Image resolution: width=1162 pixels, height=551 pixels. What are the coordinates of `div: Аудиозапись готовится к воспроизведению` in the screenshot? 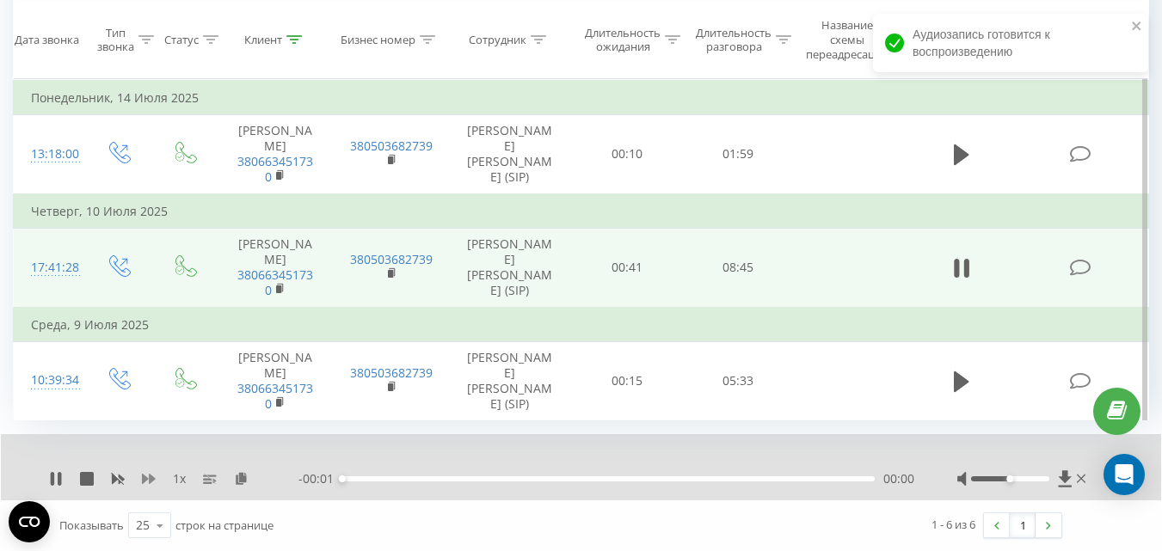 It's located at (1010, 43).